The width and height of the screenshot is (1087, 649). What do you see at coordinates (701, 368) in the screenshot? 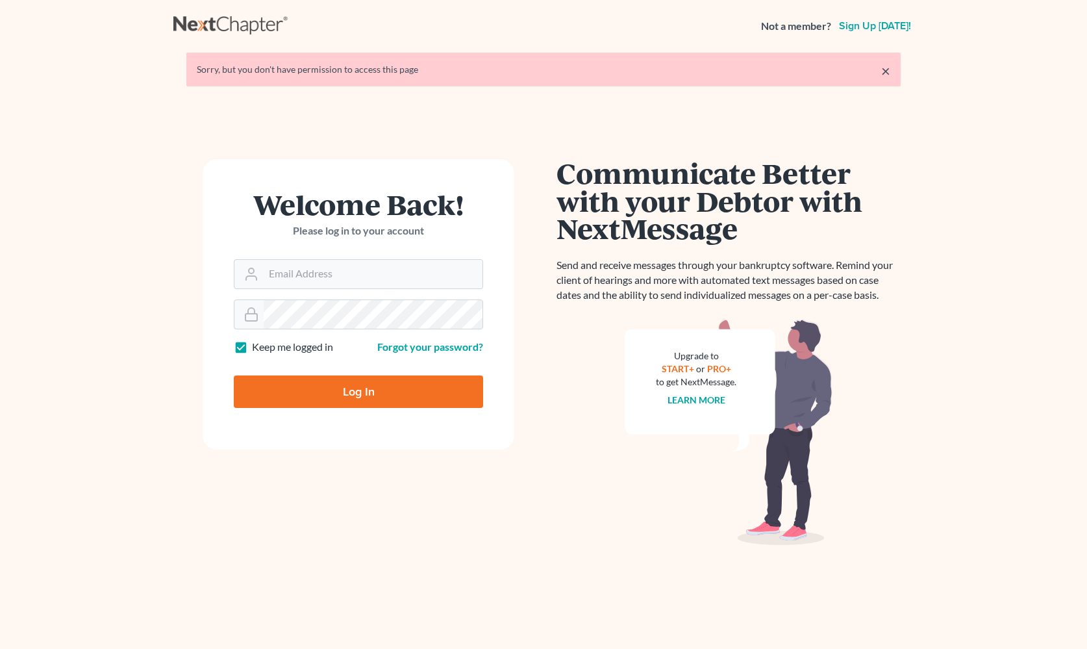
I see `span: or` at bounding box center [701, 368].